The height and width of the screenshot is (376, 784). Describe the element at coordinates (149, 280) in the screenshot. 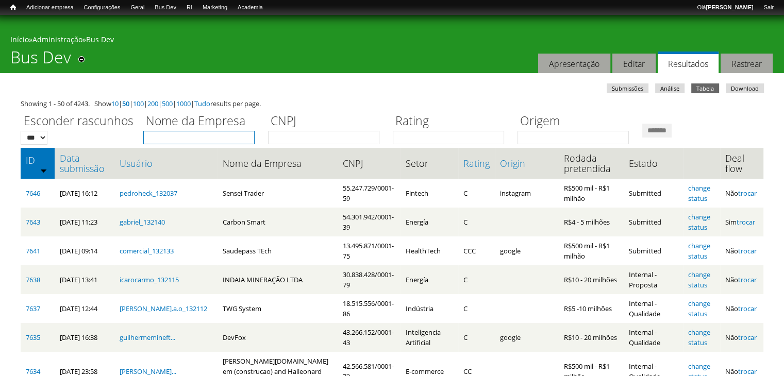

I see `a: icarocarmo_132115` at that location.